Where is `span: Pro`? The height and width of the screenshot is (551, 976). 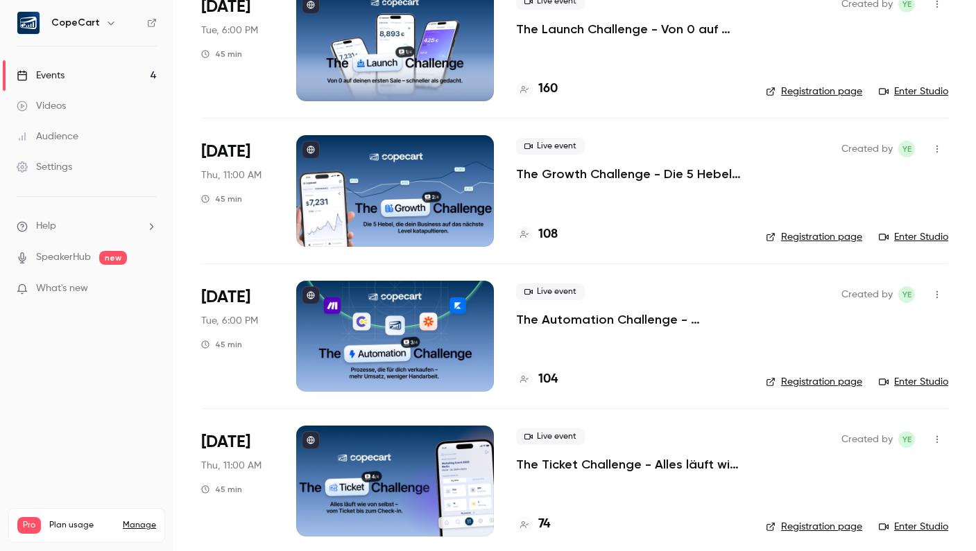
span: Pro is located at coordinates (29, 526).